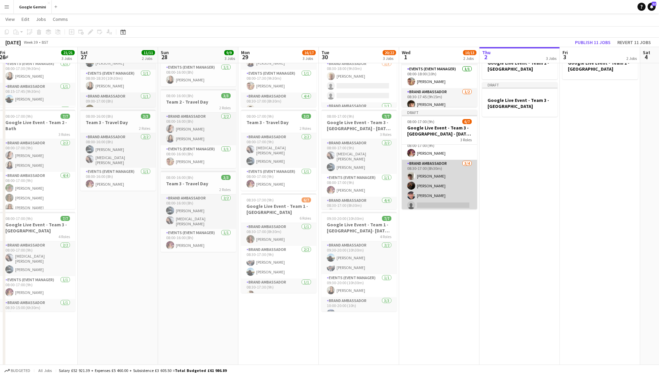 This screenshot has width=659, height=376. I want to click on span: 09:30-20:00 (10h30m), so click(345, 218).